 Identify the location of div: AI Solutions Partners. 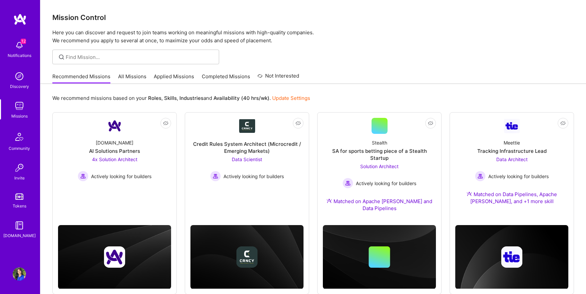
(114, 151).